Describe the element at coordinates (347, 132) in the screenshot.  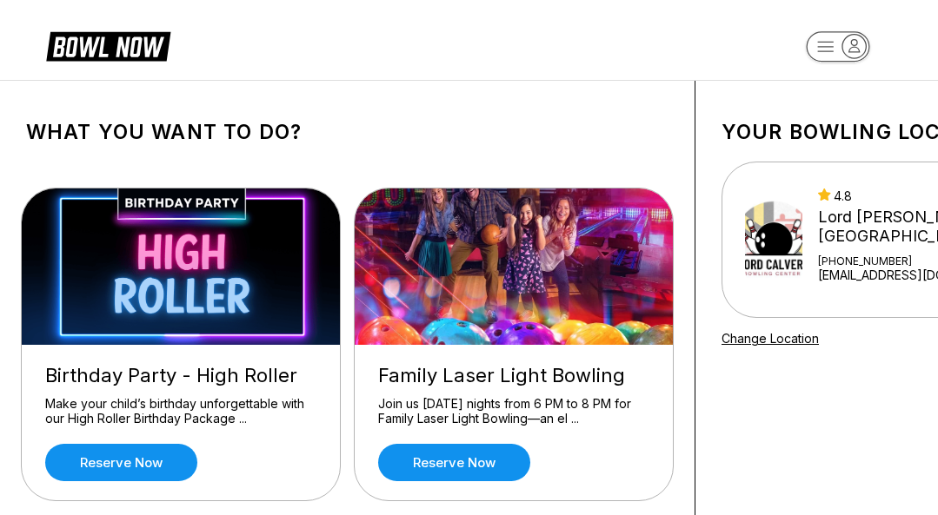
I see `h1: What you want to do?` at that location.